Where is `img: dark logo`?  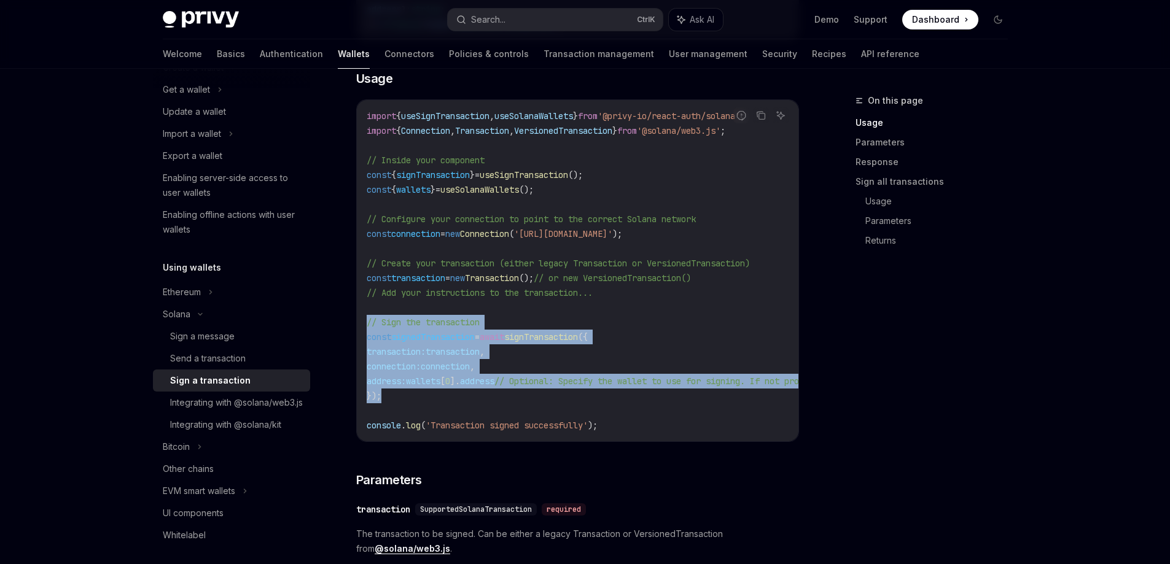 img: dark logo is located at coordinates (201, 20).